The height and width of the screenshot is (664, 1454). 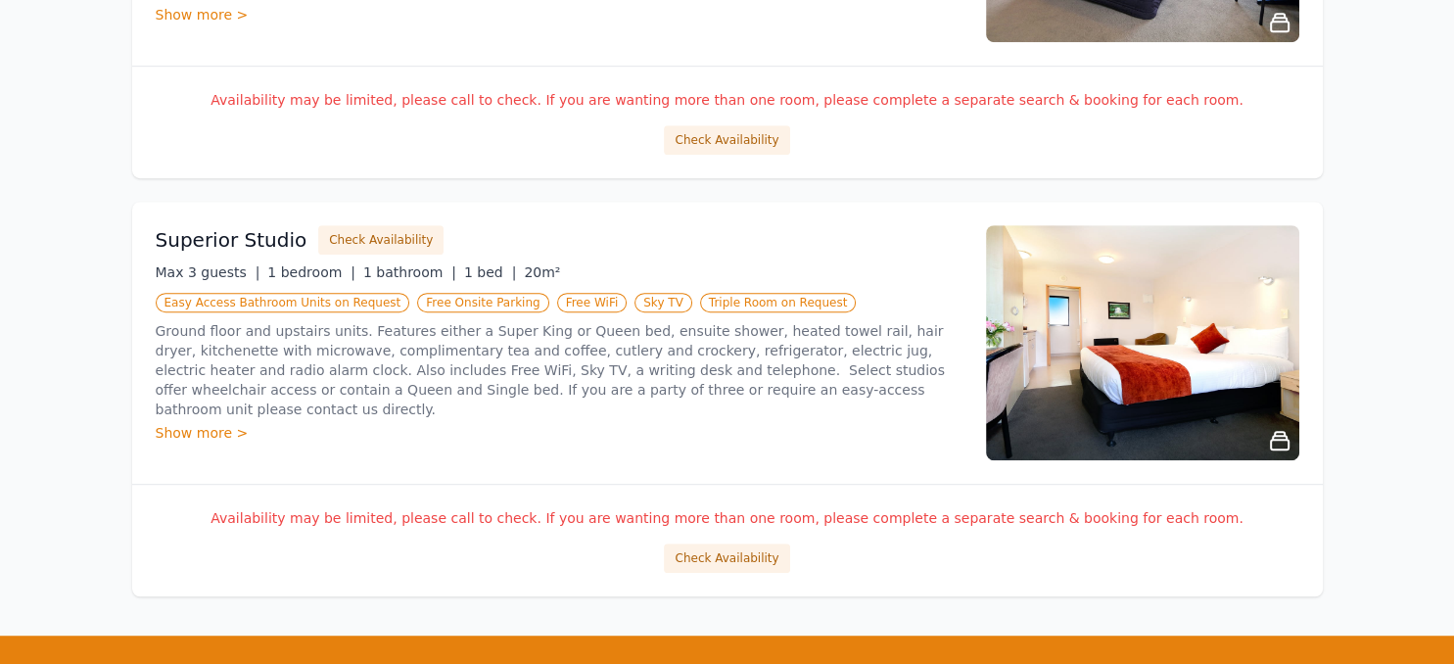 What do you see at coordinates (559, 370) in the screenshot?
I see `p: Ground floor and upstairs units. Features either a Super King or Queen bed, ensuite shower, heate...` at bounding box center [559, 370].